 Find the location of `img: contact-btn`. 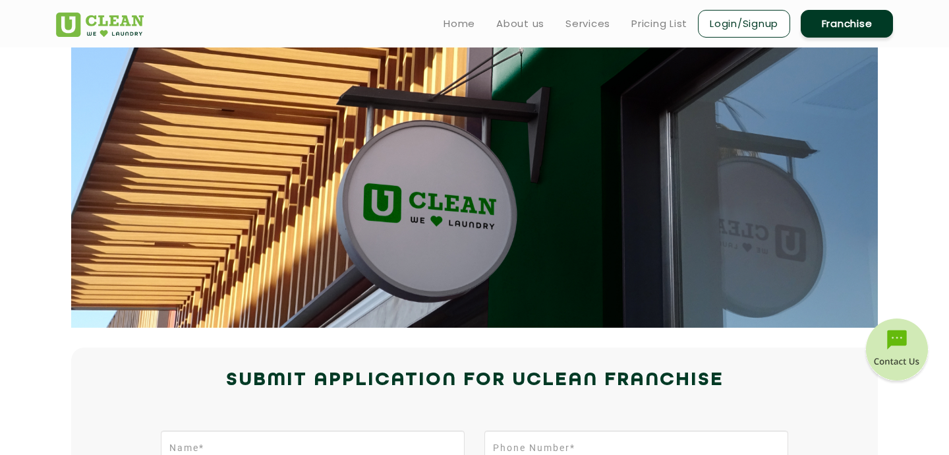

img: contact-btn is located at coordinates (897, 351).